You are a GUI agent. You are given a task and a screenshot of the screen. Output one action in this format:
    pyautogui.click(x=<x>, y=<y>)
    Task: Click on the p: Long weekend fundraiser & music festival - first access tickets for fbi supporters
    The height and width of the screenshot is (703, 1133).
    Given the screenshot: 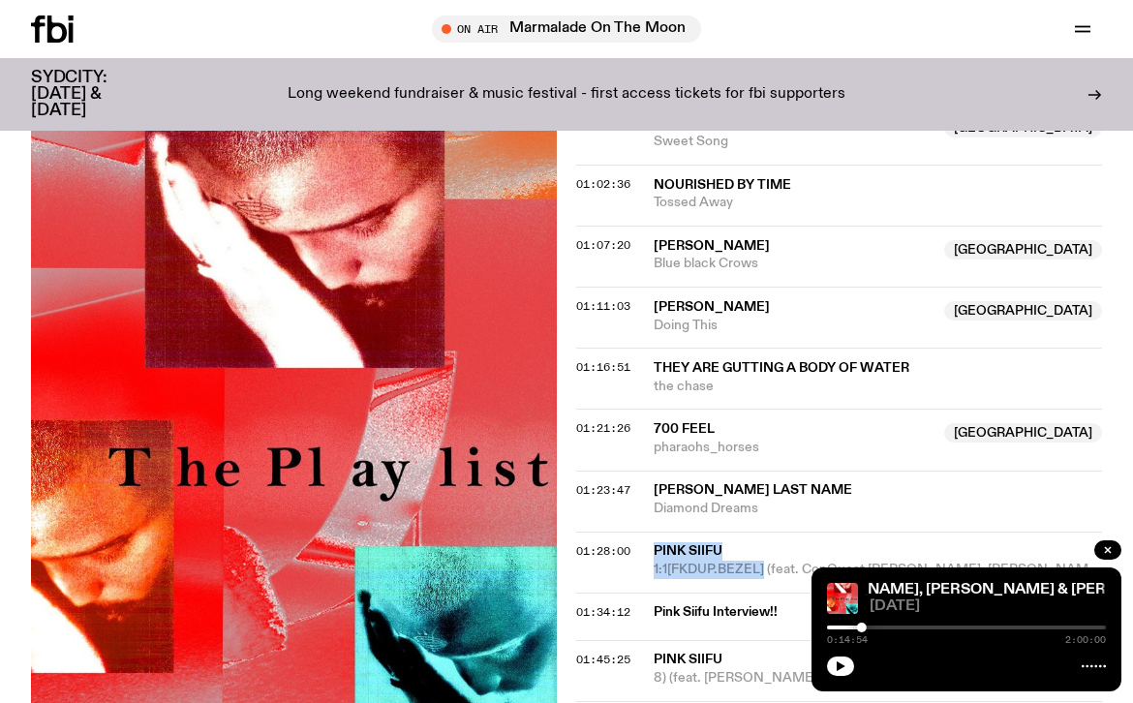 What is the action you would take?
    pyautogui.click(x=567, y=95)
    